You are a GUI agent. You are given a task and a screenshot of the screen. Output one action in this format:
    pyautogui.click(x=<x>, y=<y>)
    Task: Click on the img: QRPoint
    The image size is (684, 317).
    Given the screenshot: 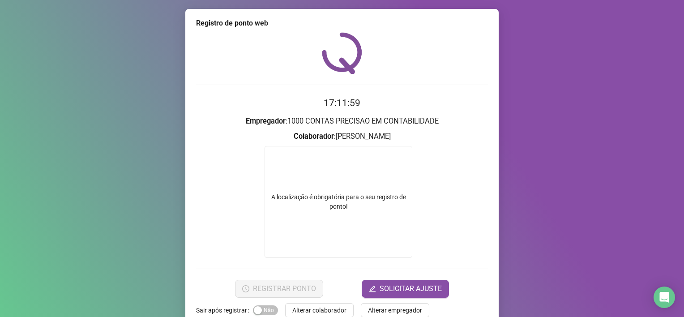 What is the action you would take?
    pyautogui.click(x=342, y=53)
    